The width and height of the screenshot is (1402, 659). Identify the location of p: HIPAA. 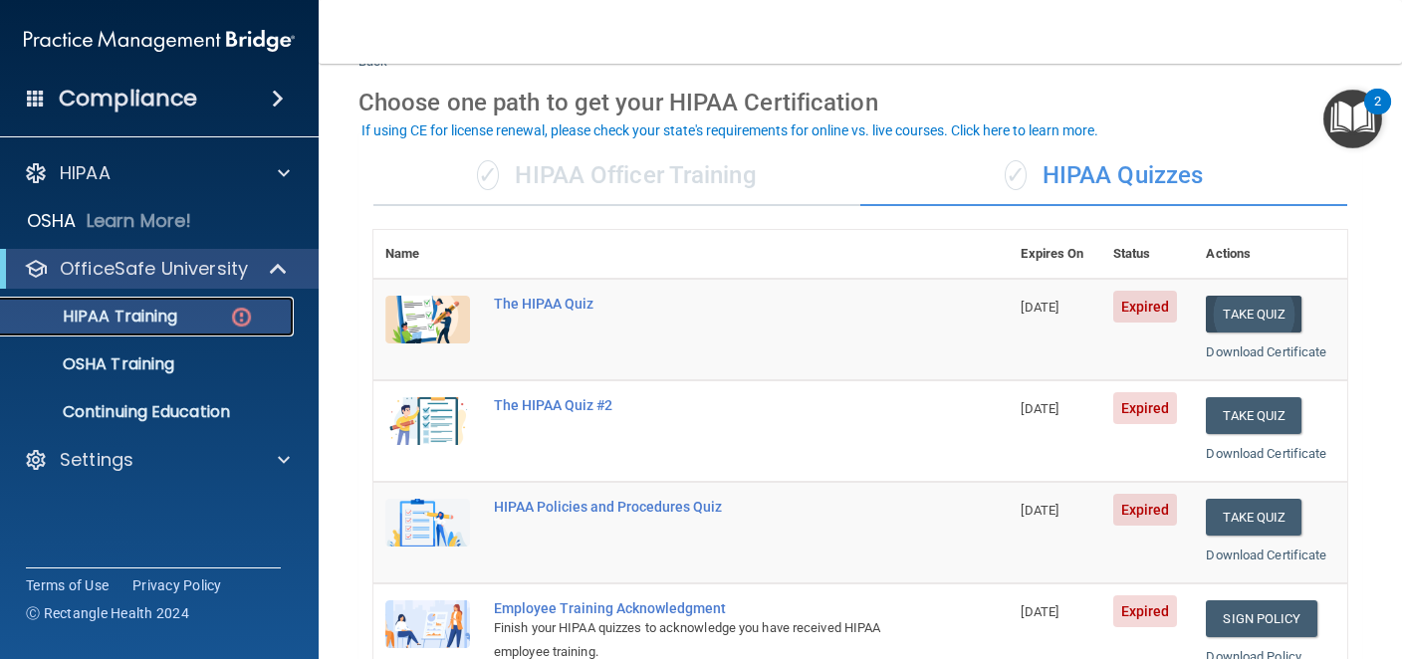
(85, 173).